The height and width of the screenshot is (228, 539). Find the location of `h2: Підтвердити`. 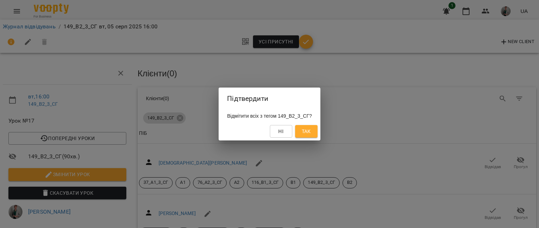

h2: Підтвердити is located at coordinates (270, 99).